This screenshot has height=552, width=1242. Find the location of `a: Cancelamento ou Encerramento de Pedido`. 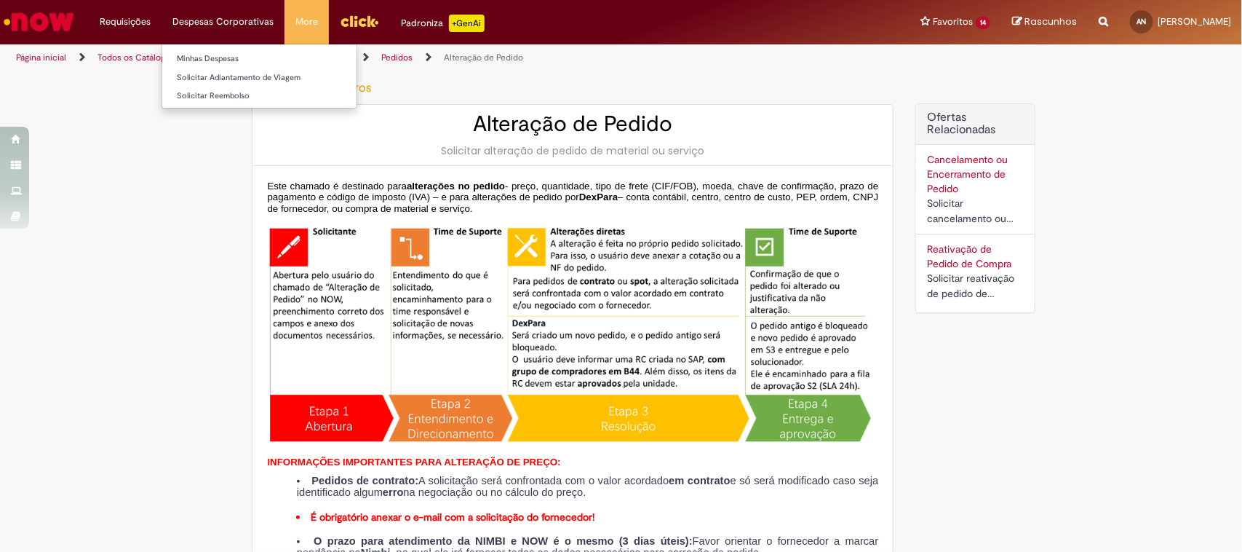

a: Cancelamento ou Encerramento de Pedido is located at coordinates (967, 174).